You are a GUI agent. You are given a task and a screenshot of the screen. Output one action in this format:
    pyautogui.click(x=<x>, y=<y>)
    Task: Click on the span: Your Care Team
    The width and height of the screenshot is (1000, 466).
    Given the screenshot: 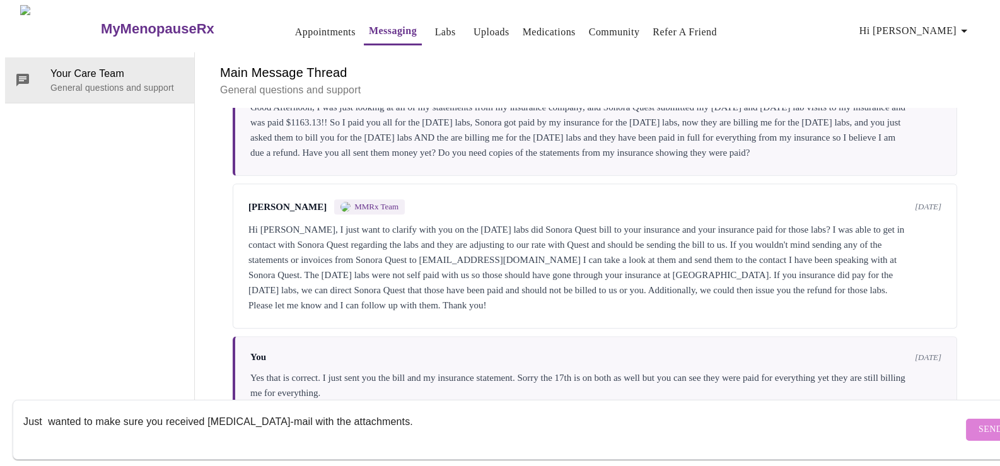 What is the action you would take?
    pyautogui.click(x=117, y=74)
    